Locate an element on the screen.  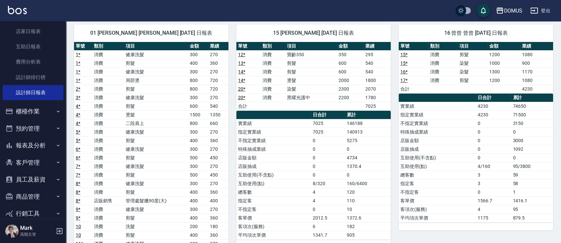
th: 單號 is located at coordinates (414, 46).